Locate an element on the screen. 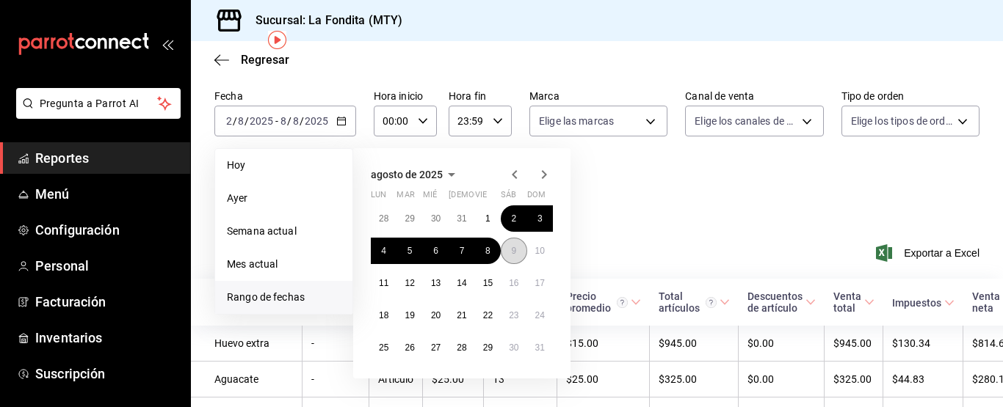 The image size is (1003, 407). button: 3 de agosto de 2025 is located at coordinates (540, 219).